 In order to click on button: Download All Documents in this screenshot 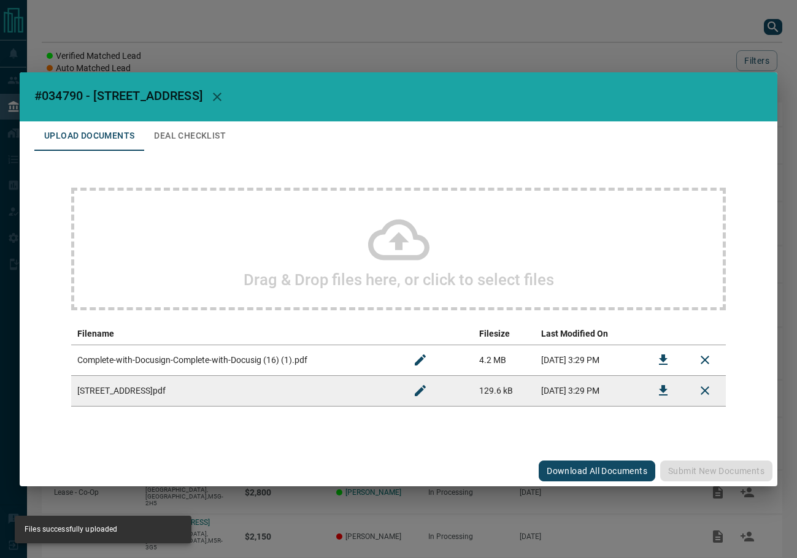, I will do `click(597, 471)`.